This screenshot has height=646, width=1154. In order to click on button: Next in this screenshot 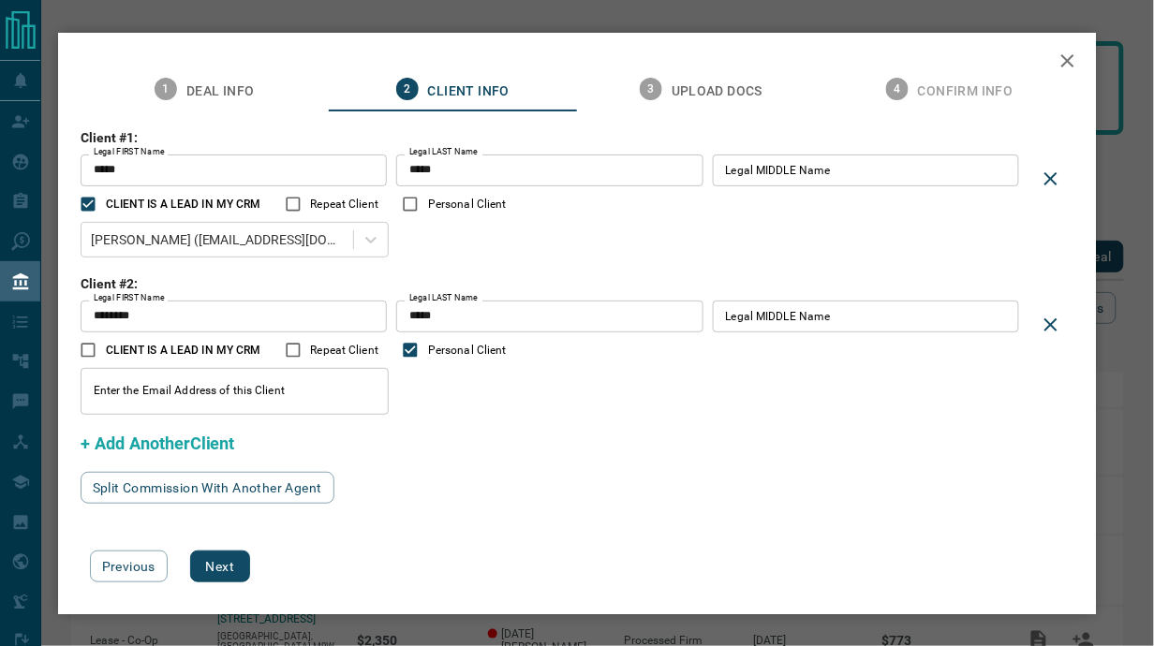, I will do `click(220, 567)`.